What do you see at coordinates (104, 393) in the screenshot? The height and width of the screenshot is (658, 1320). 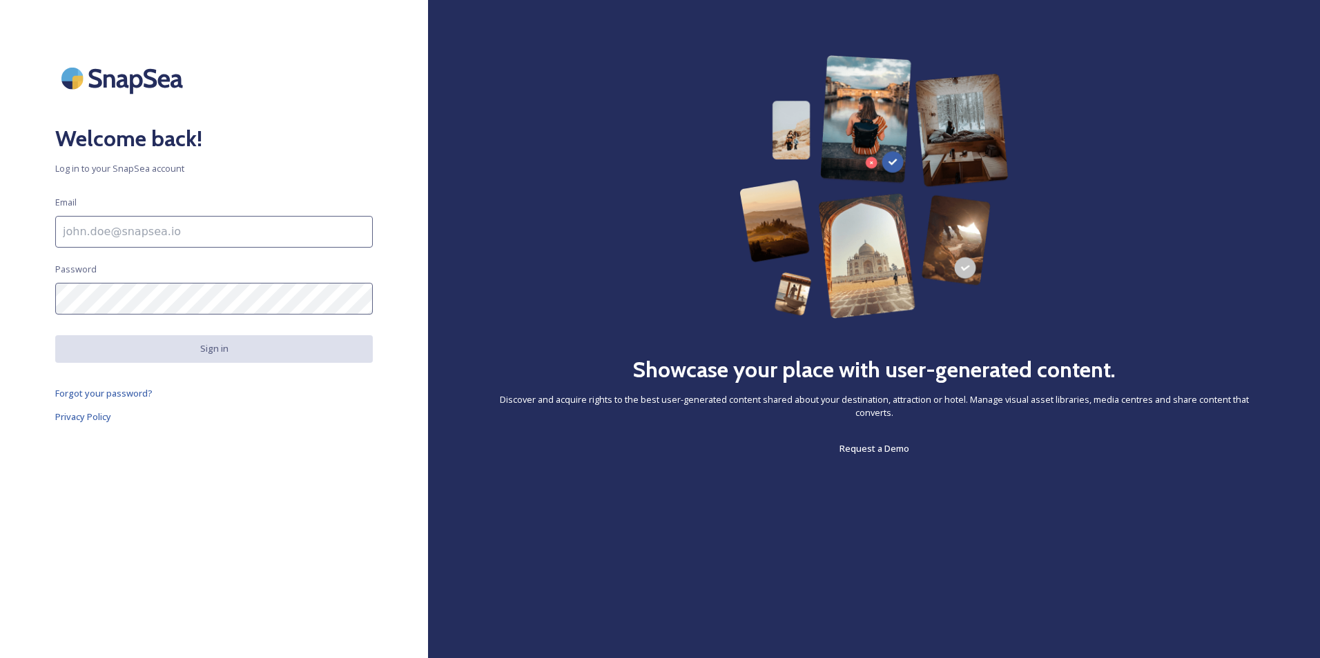 I see `span: Forgot your password?` at bounding box center [104, 393].